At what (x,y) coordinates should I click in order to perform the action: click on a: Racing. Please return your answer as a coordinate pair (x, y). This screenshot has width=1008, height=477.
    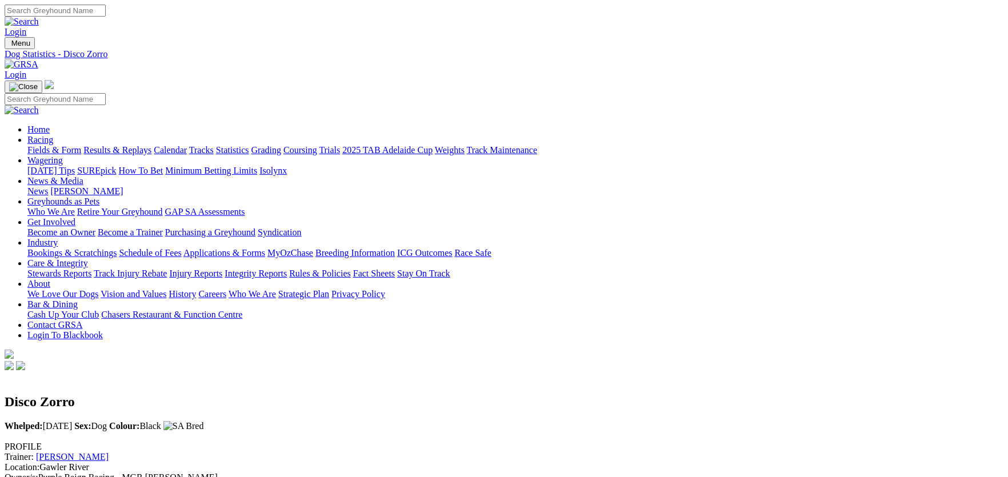
    Looking at the image, I should click on (40, 139).